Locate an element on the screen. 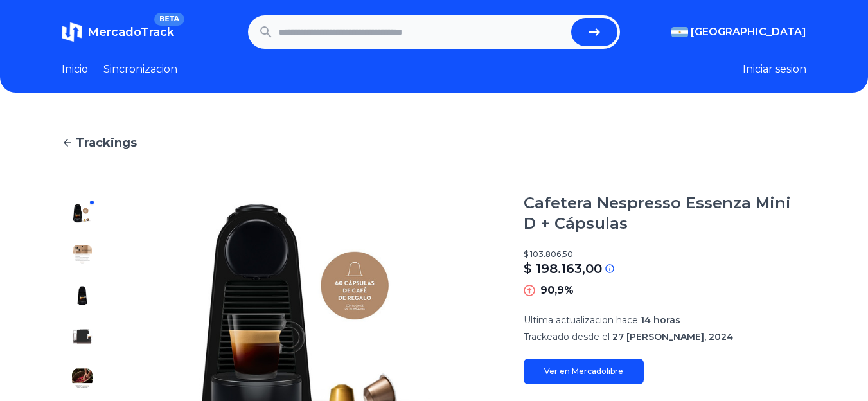 The width and height of the screenshot is (868, 401). span: Trackeado desde el is located at coordinates (567, 337).